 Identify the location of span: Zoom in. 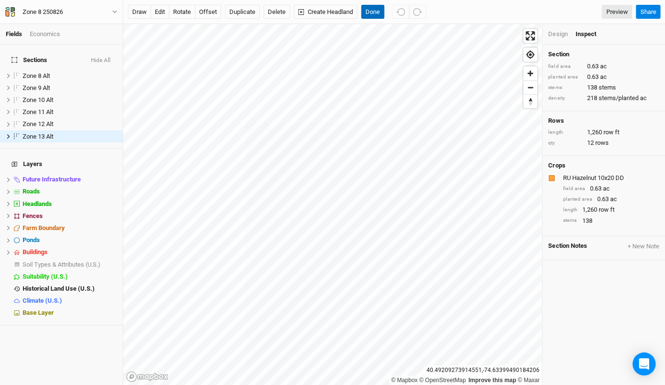
(530, 73).